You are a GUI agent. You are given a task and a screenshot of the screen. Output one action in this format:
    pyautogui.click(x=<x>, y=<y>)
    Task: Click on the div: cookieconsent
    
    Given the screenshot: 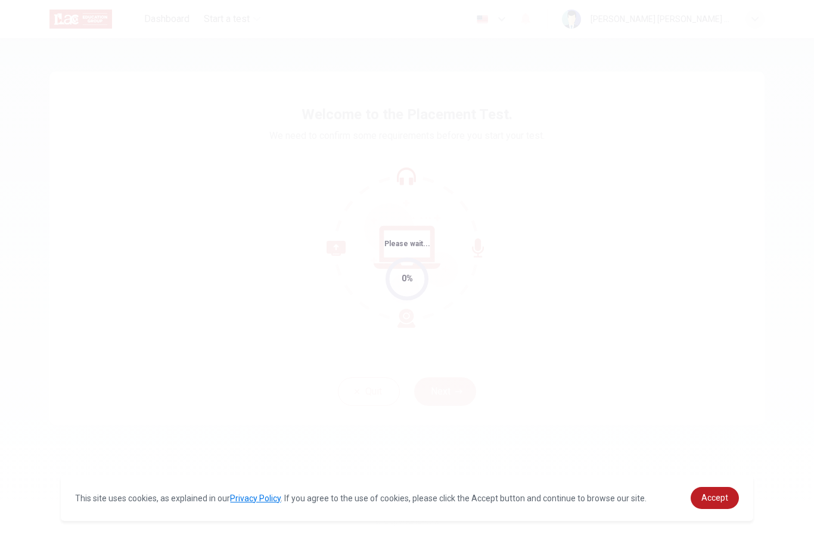 What is the action you would take?
    pyautogui.click(x=406, y=498)
    